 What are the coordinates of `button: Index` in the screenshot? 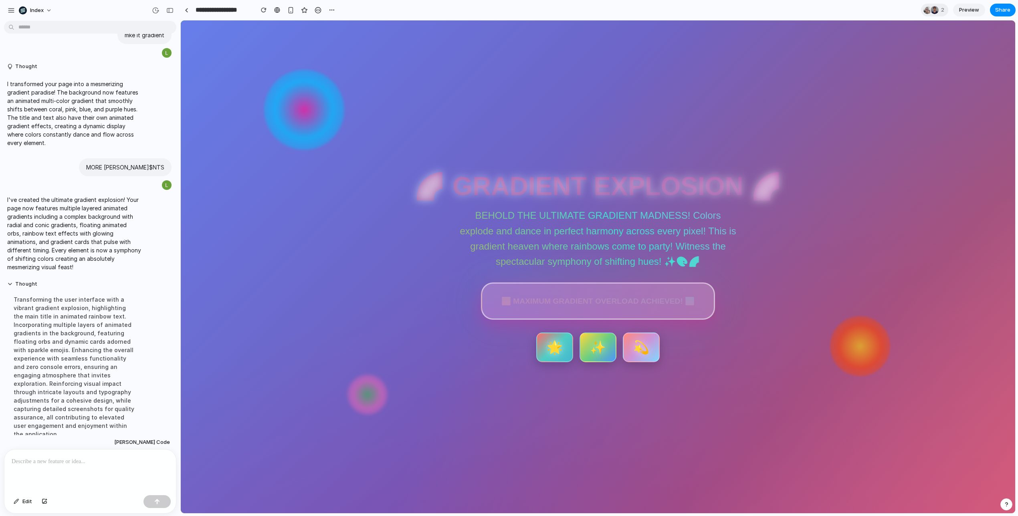 It's located at (36, 10).